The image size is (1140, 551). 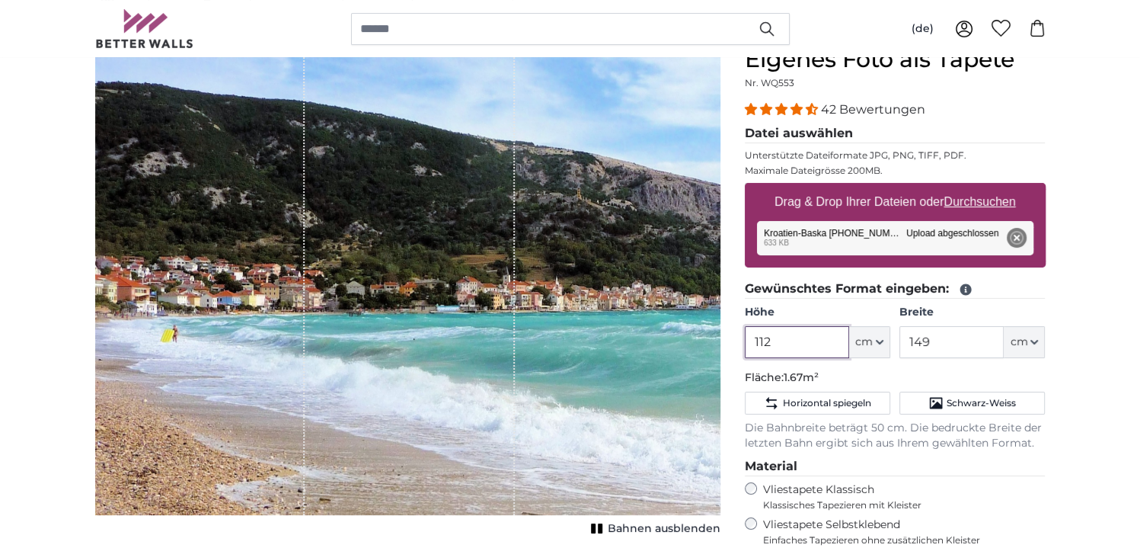 What do you see at coordinates (783, 109) in the screenshot?
I see `span: 4.38 stars` at bounding box center [783, 109].